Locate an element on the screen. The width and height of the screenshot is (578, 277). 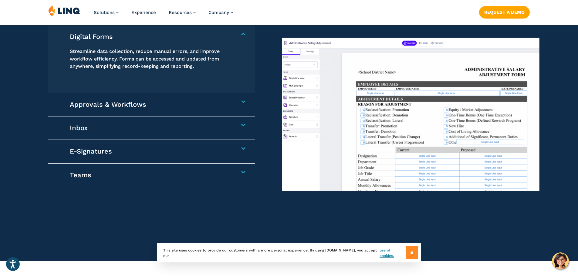
nav: Primary Navigation is located at coordinates (163, 15).